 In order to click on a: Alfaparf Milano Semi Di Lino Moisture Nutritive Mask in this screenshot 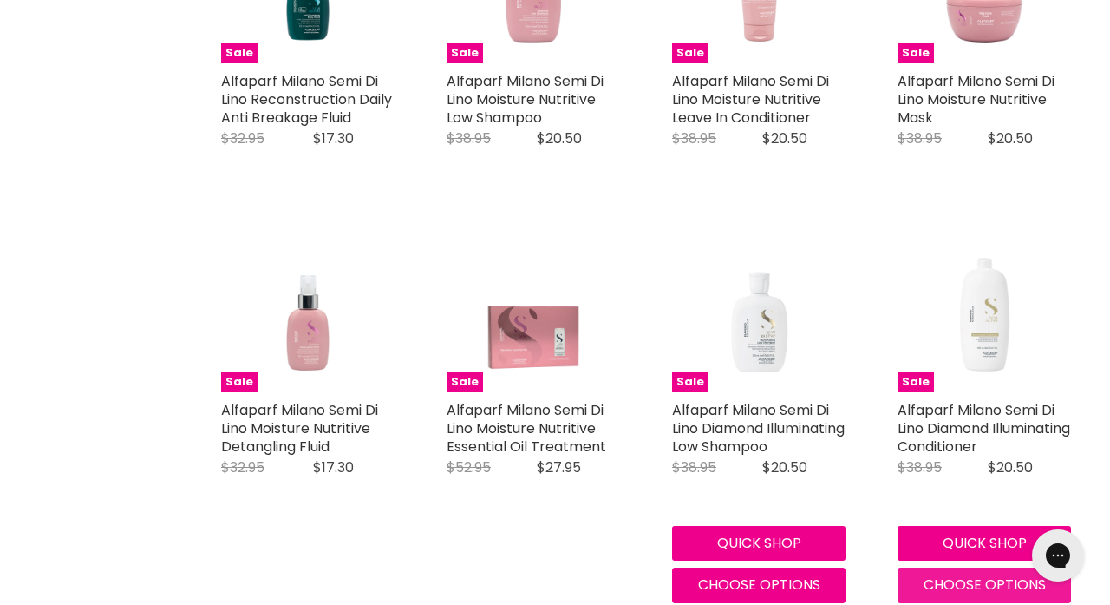, I will do `click(976, 99)`.